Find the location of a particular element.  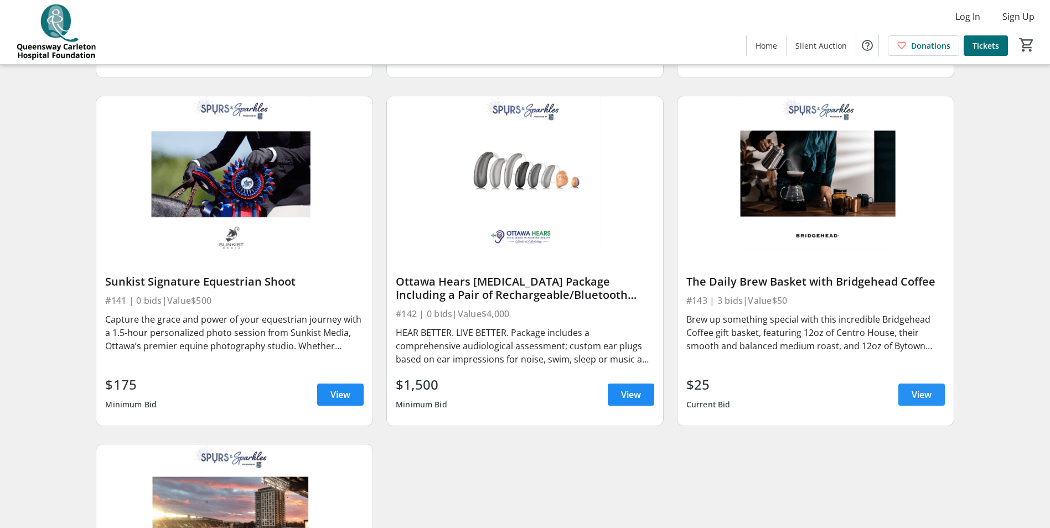

div: #143 | 3 bids | Value $50 is located at coordinates (815, 301).